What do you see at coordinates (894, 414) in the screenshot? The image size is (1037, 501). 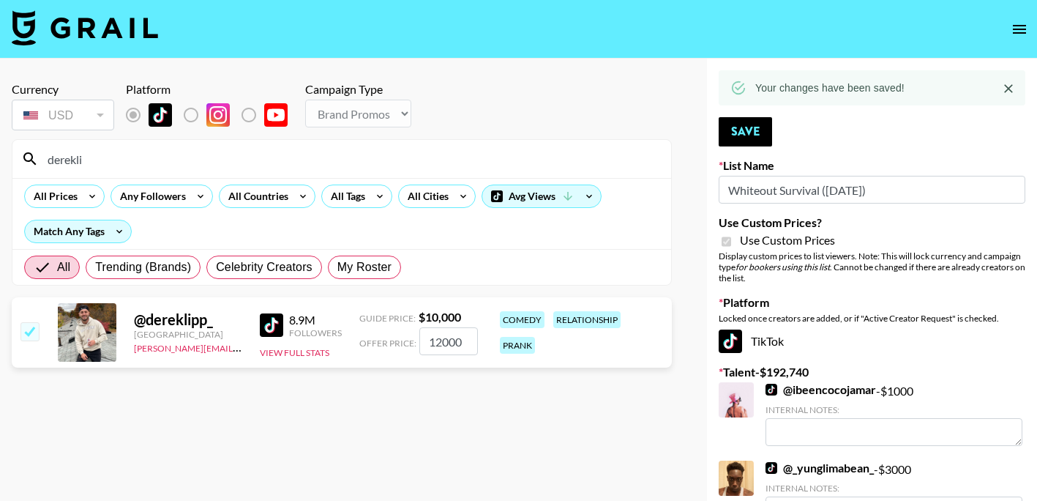 I see `div: - $ 1000` at bounding box center [894, 414].